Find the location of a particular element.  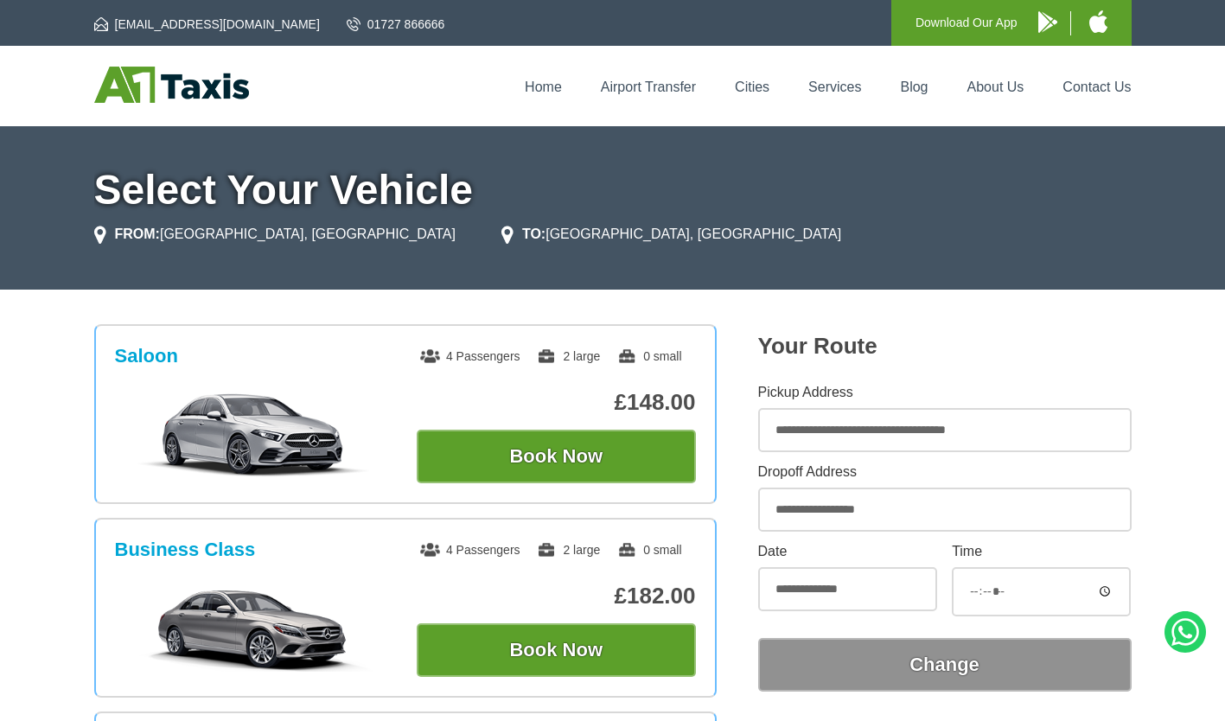

h3: Business Class is located at coordinates (185, 550).